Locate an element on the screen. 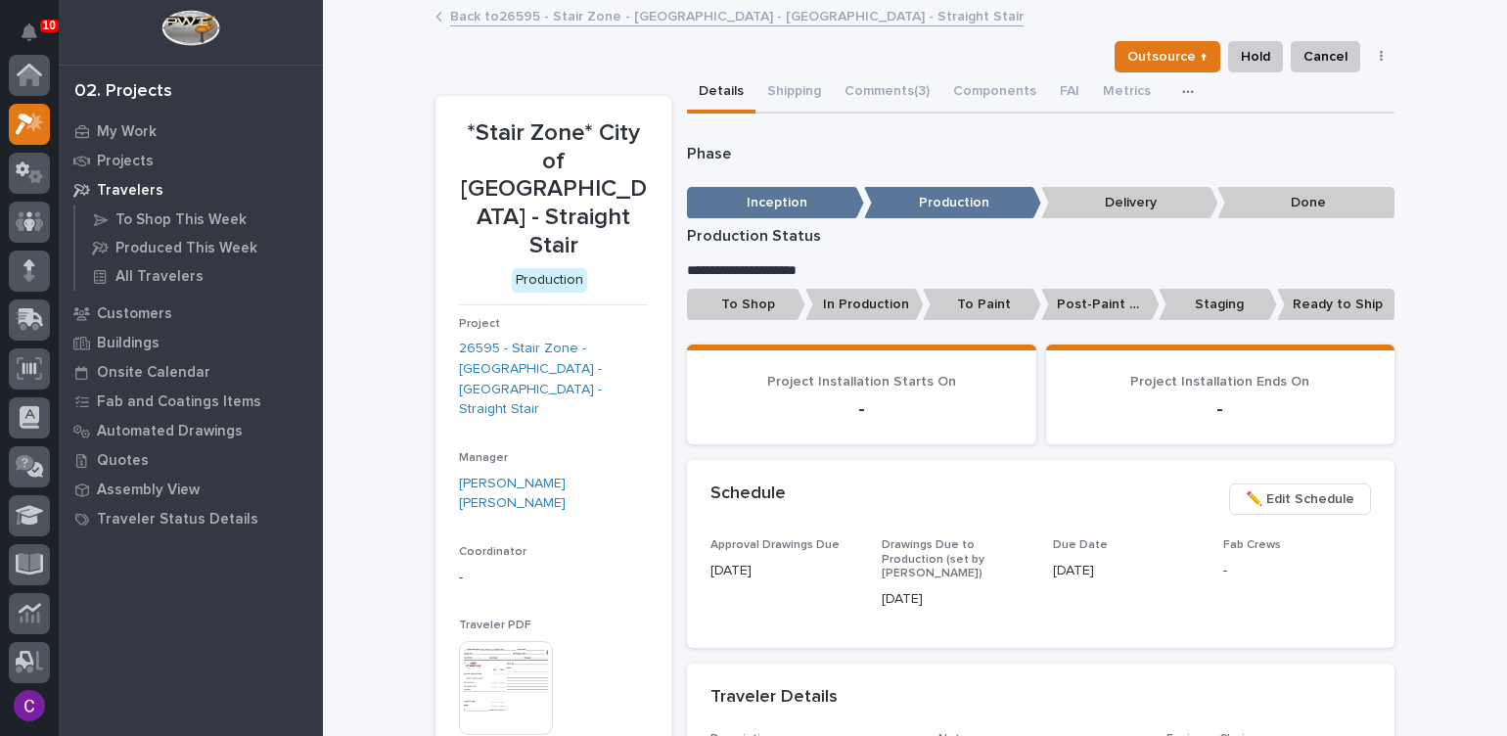  p: Production is located at coordinates (952, 203).